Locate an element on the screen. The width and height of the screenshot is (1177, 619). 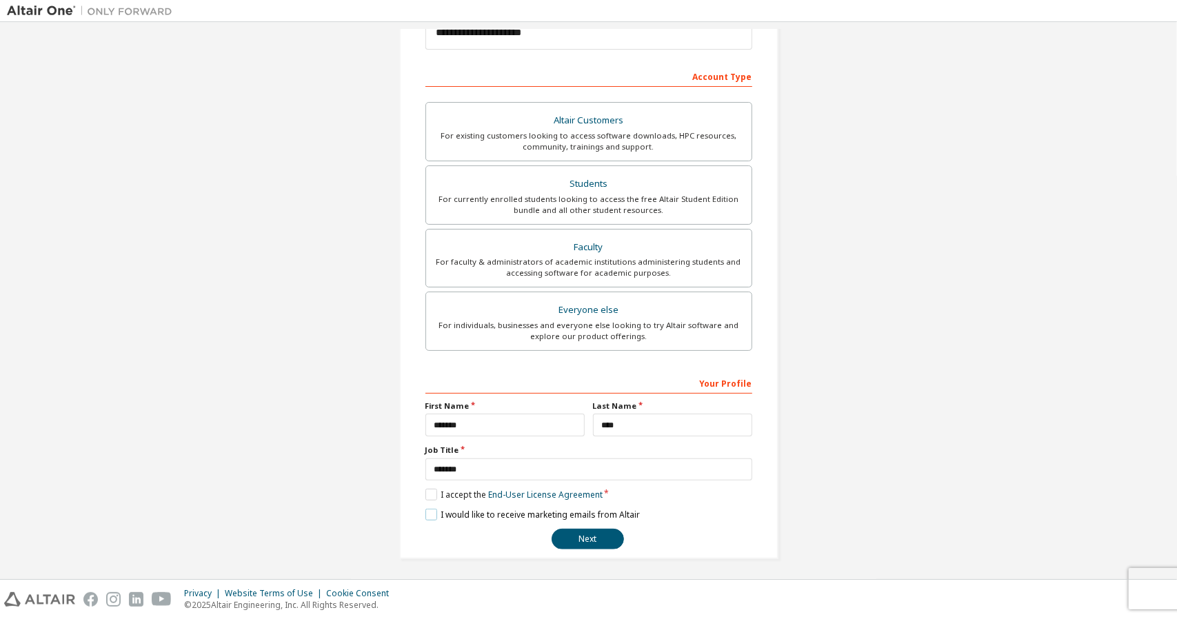
img: facebook.svg is located at coordinates (90, 599).